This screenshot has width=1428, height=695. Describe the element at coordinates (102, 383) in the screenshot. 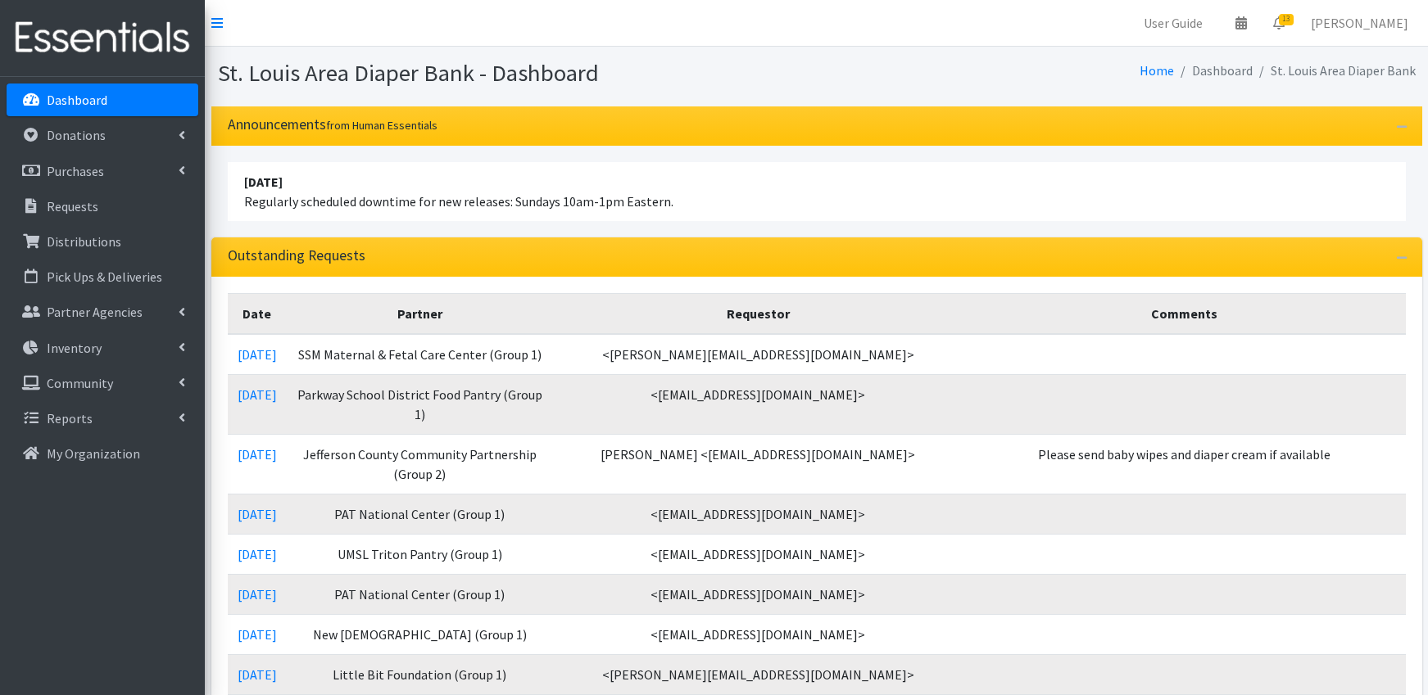

I see `a: Community` at that location.